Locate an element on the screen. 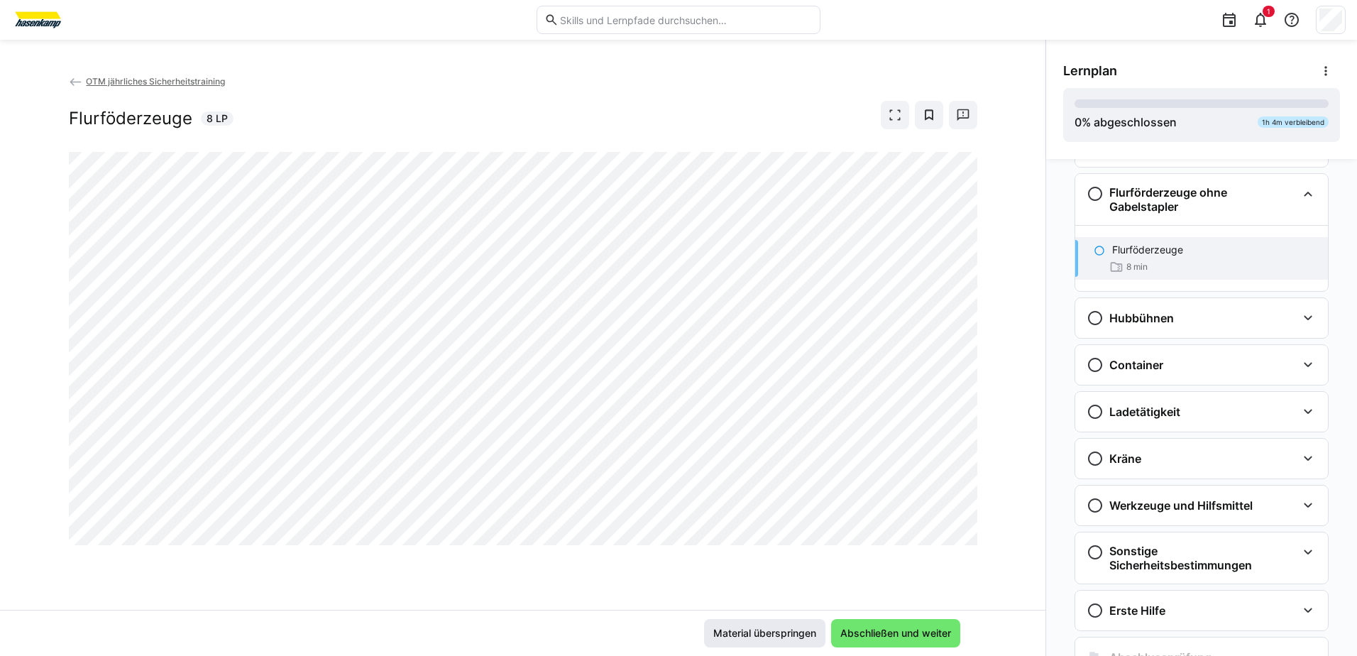 This screenshot has height=656, width=1357. input: Skills und Lernpfade durchsuchen… is located at coordinates (685, 20).